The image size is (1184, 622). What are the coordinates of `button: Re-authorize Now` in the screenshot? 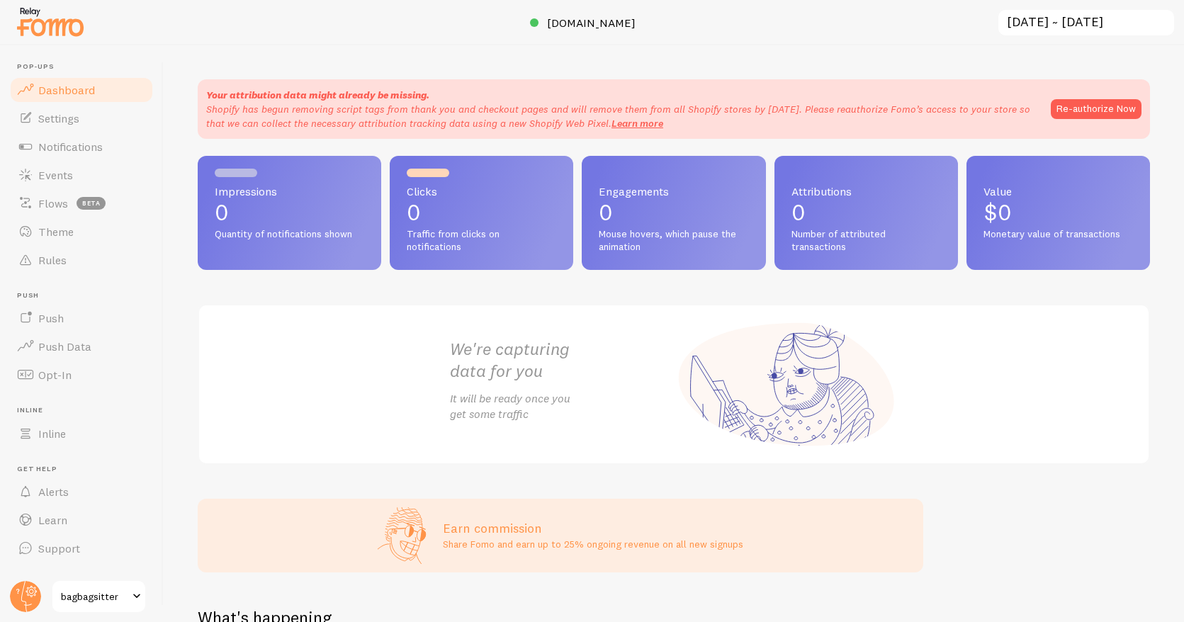 It's located at (1096, 109).